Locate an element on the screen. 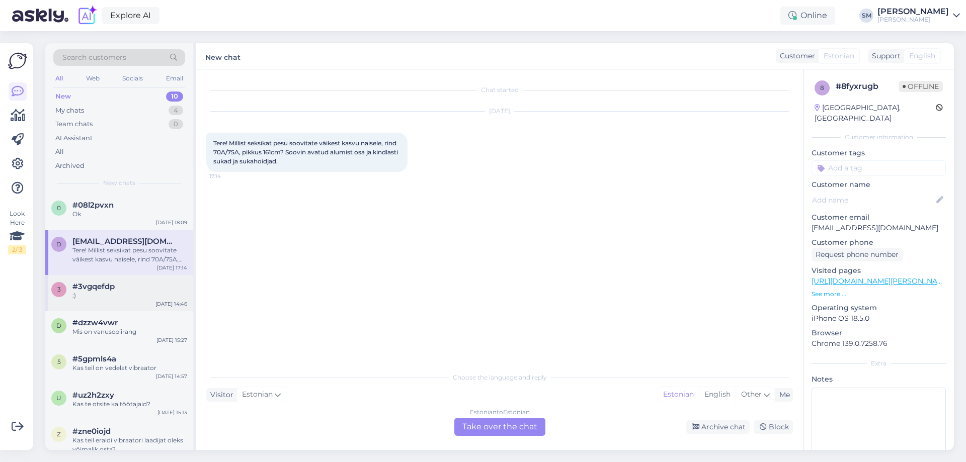 The height and width of the screenshot is (462, 966). span: 17:14 is located at coordinates (228, 176).